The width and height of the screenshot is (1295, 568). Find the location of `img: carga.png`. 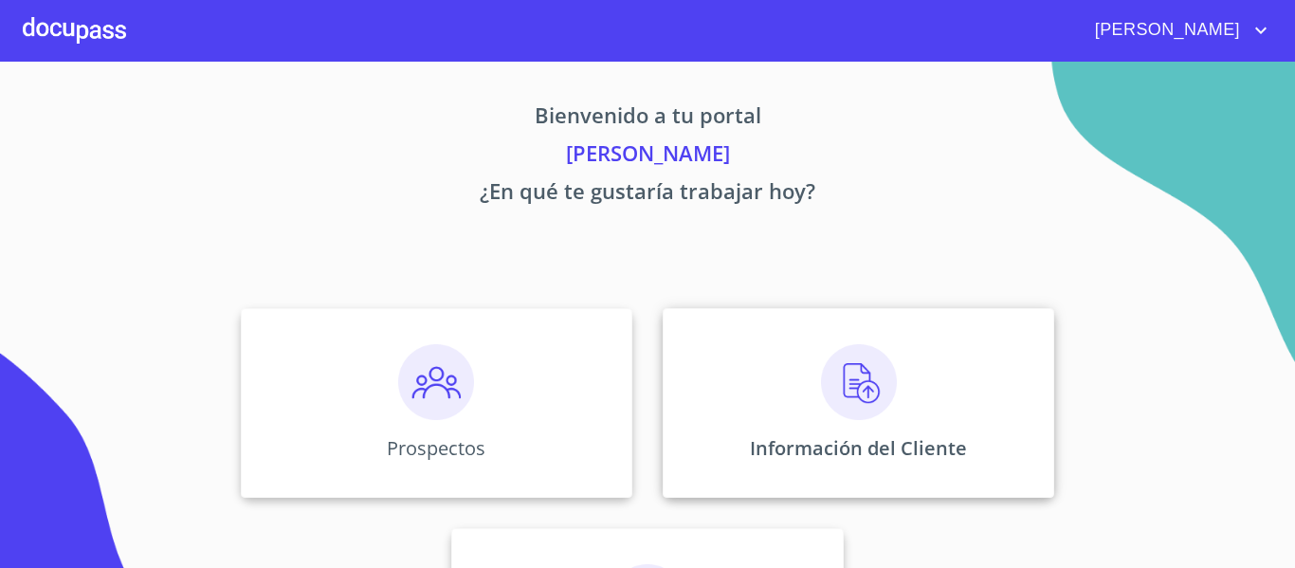

img: carga.png is located at coordinates (859, 382).